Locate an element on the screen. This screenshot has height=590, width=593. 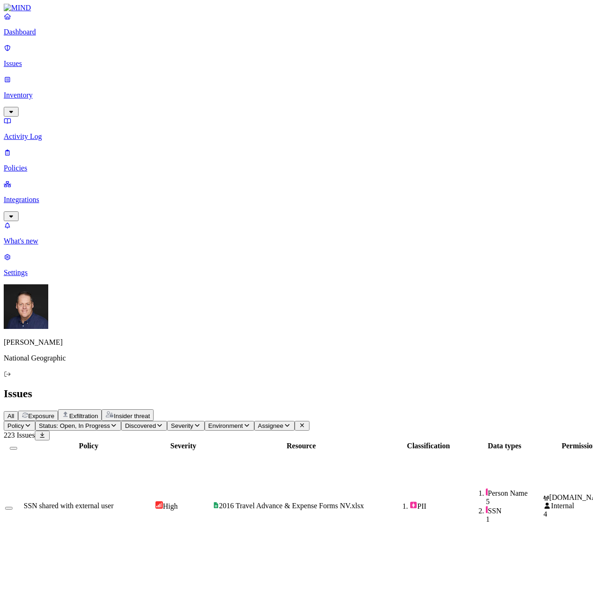
span: 223 Issues is located at coordinates (19, 435).